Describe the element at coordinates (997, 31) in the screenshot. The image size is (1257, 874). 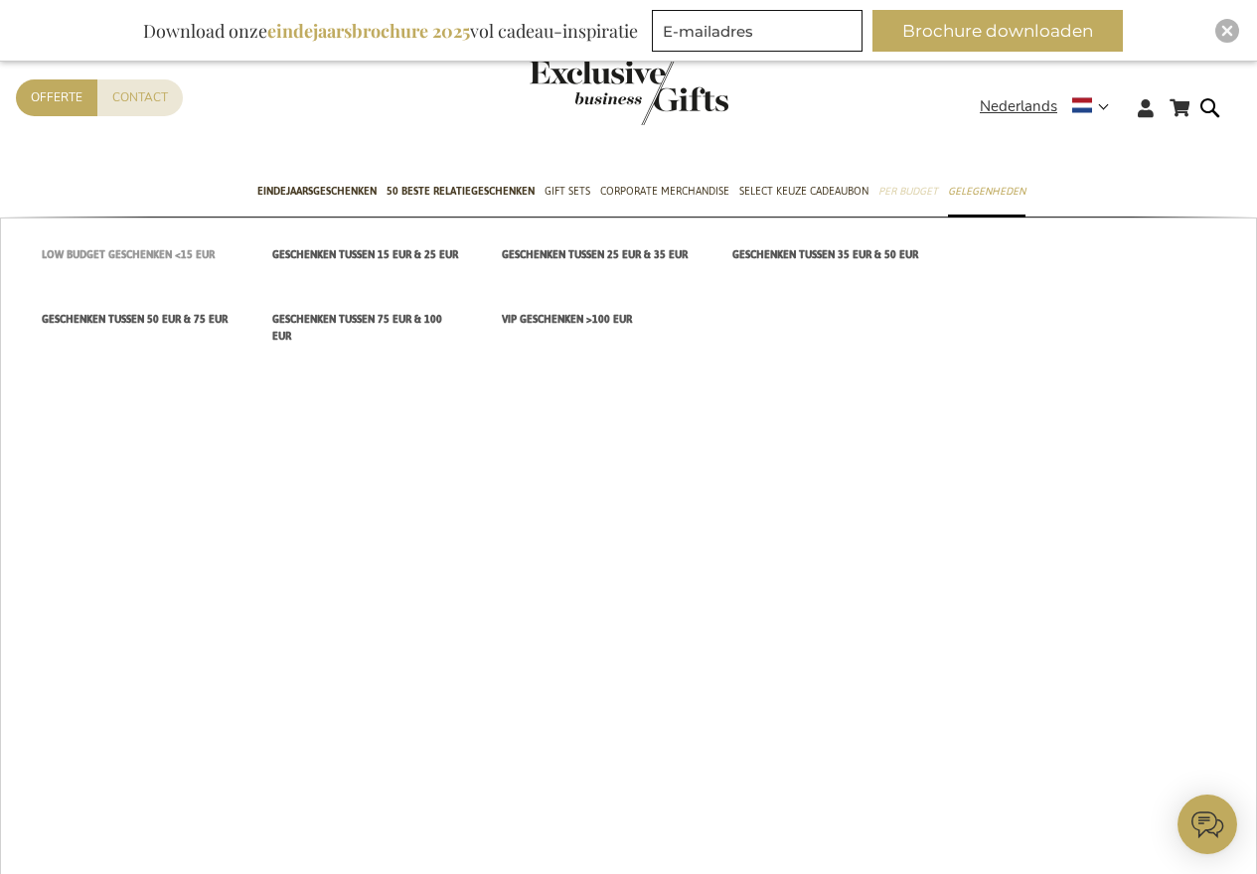
I see `button: Brochure downloaden` at that location.